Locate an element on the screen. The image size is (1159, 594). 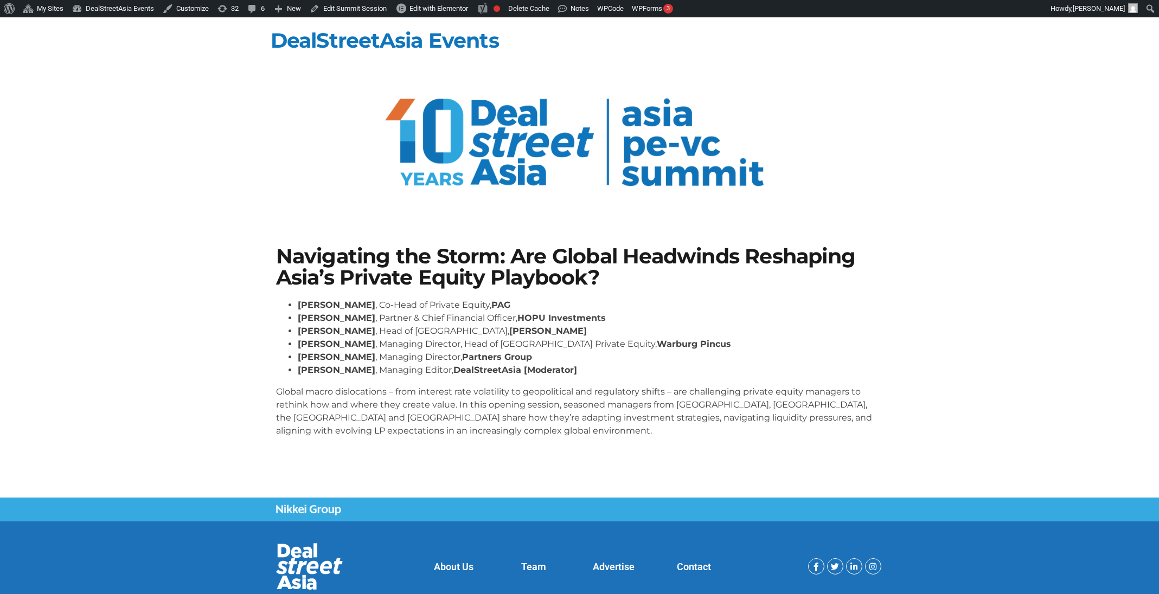
a: About Us is located at coordinates (453, 567).